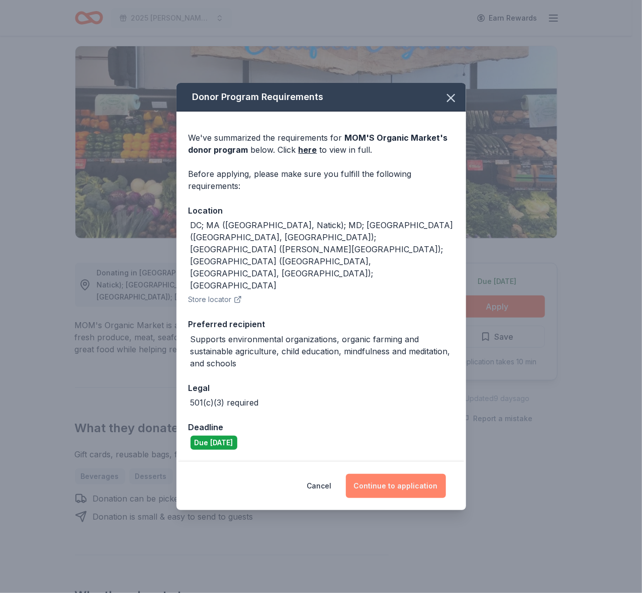 The width and height of the screenshot is (642, 593). Describe the element at coordinates (319, 486) in the screenshot. I see `button: Cancel` at that location.